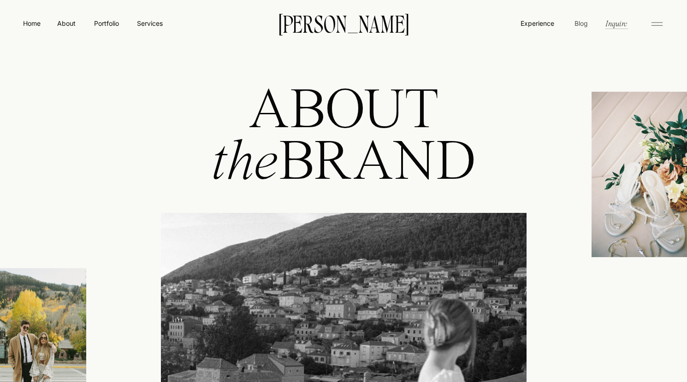 The width and height of the screenshot is (687, 382). Describe the element at coordinates (581, 23) in the screenshot. I see `a: Blog` at that location.